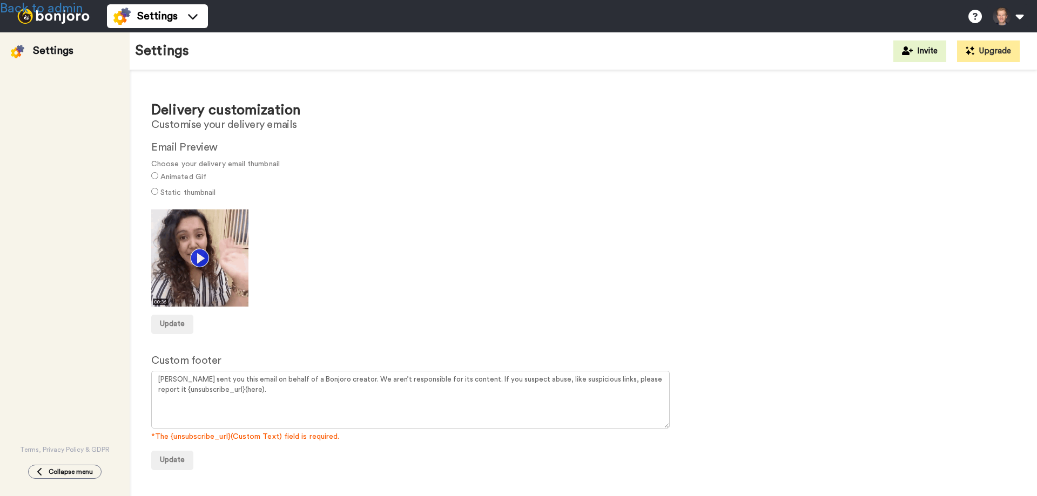 Image resolution: width=1037 pixels, height=496 pixels. What do you see at coordinates (583, 437) in the screenshot?
I see `span: *The {unsubscribe_url}(Custom Text) field is required.` at bounding box center [583, 437].